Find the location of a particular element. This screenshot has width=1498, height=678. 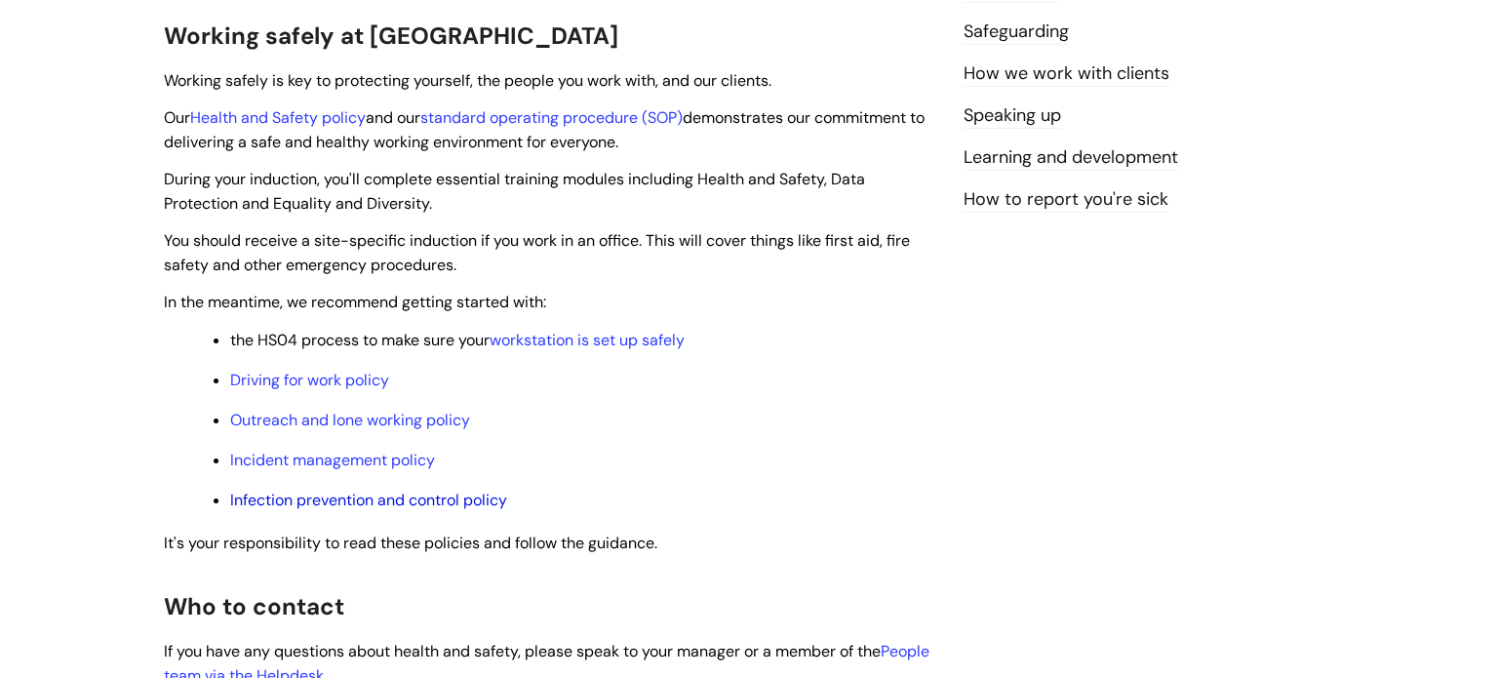

span: It's your responsibility to read these policies and follow the guidance. is located at coordinates (411, 542).